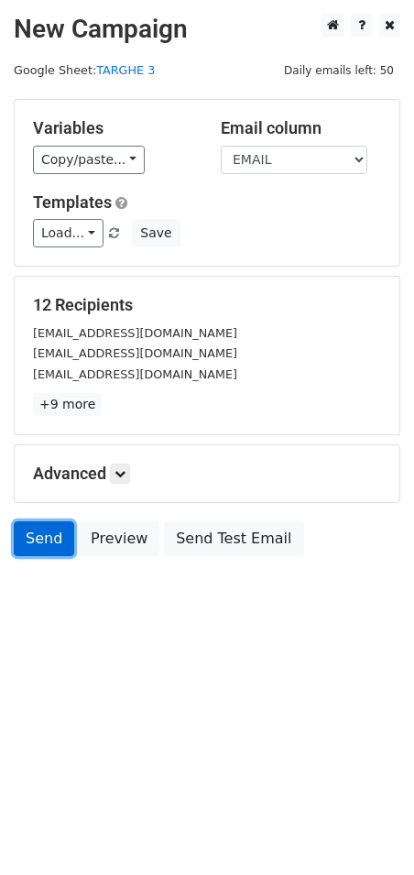 The height and width of the screenshot is (875, 414). What do you see at coordinates (68, 233) in the screenshot?
I see `a: Load...` at bounding box center [68, 233].